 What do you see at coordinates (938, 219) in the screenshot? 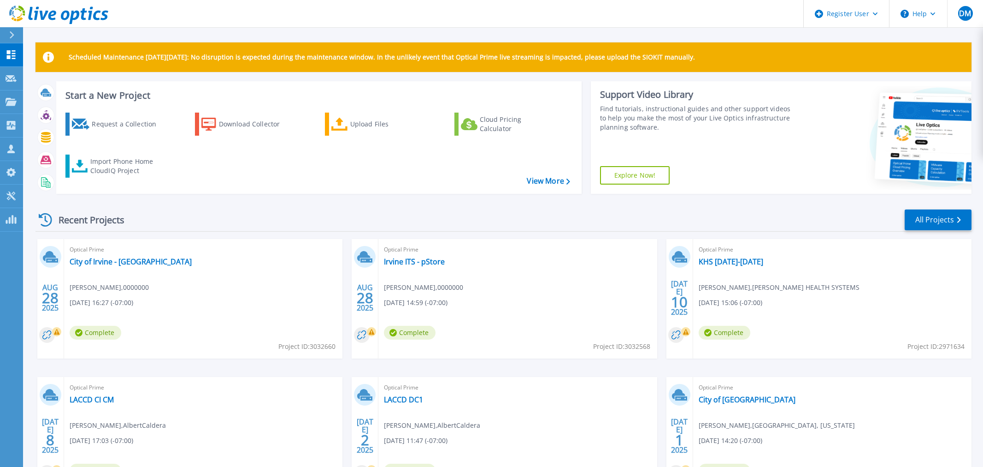
I see `a: All Projects` at bounding box center [938, 219].